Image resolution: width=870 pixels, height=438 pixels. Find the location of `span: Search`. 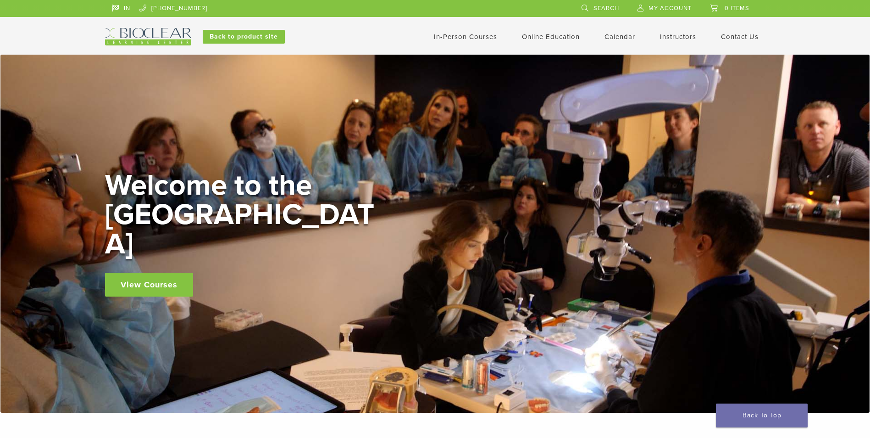

span: Search is located at coordinates (606, 8).